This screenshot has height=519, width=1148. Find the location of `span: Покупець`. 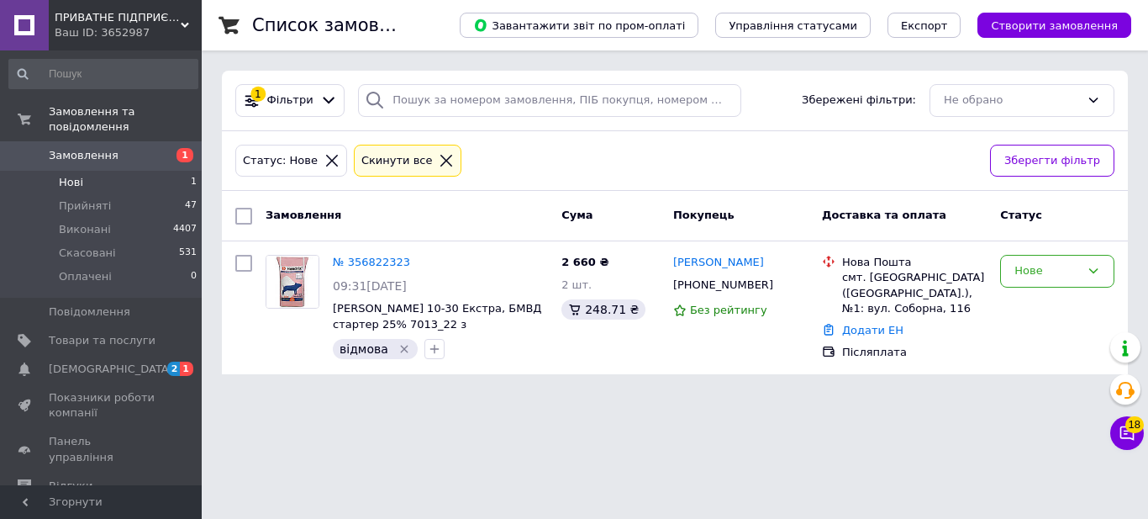

span: Покупець is located at coordinates (703, 214).